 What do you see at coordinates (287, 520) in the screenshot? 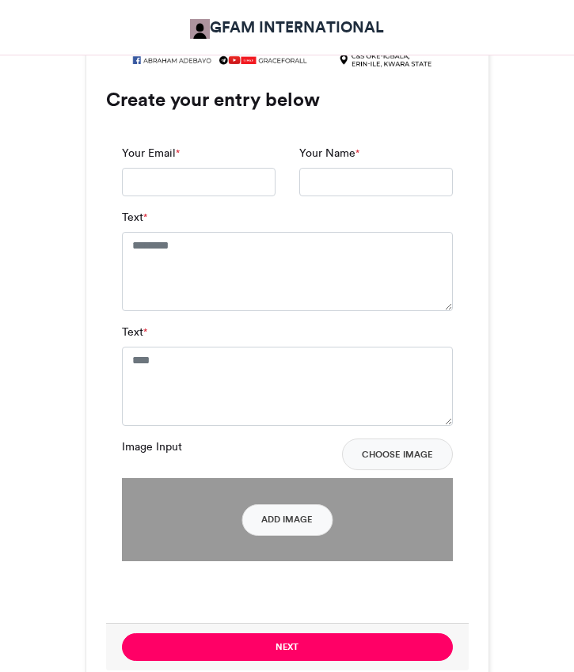
I see `button: Add Image` at bounding box center [287, 520].